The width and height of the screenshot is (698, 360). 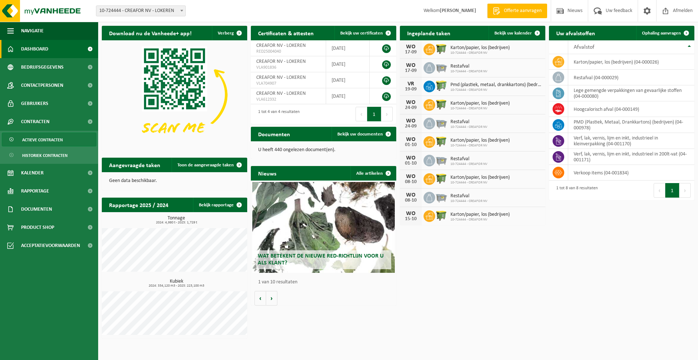 I want to click on h2: Ingeplande taken, so click(x=428, y=33).